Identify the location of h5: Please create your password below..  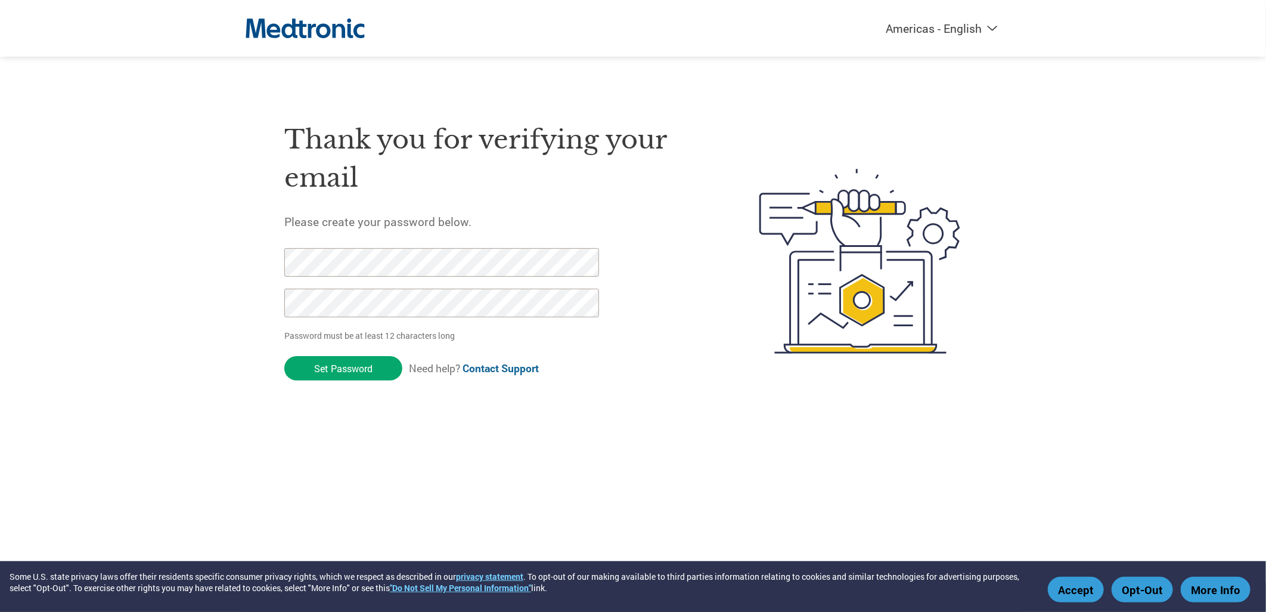
(494, 221).